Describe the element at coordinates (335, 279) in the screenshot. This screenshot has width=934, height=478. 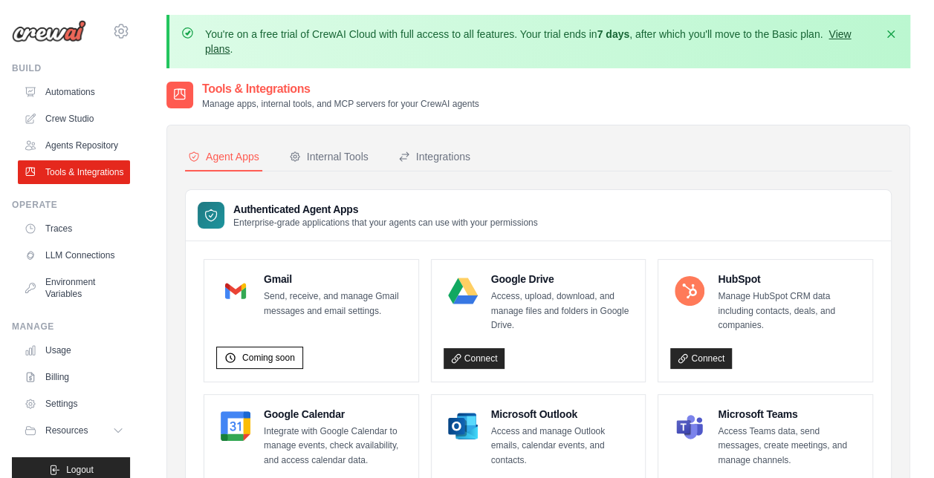
I see `h4: Gmail` at that location.